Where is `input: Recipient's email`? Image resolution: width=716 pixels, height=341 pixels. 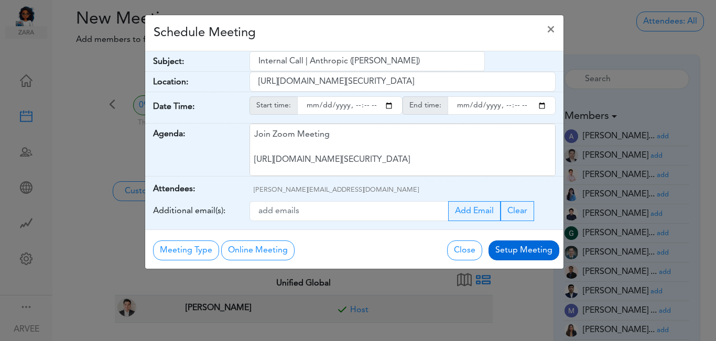
input: Recipient's email is located at coordinates (349, 211).